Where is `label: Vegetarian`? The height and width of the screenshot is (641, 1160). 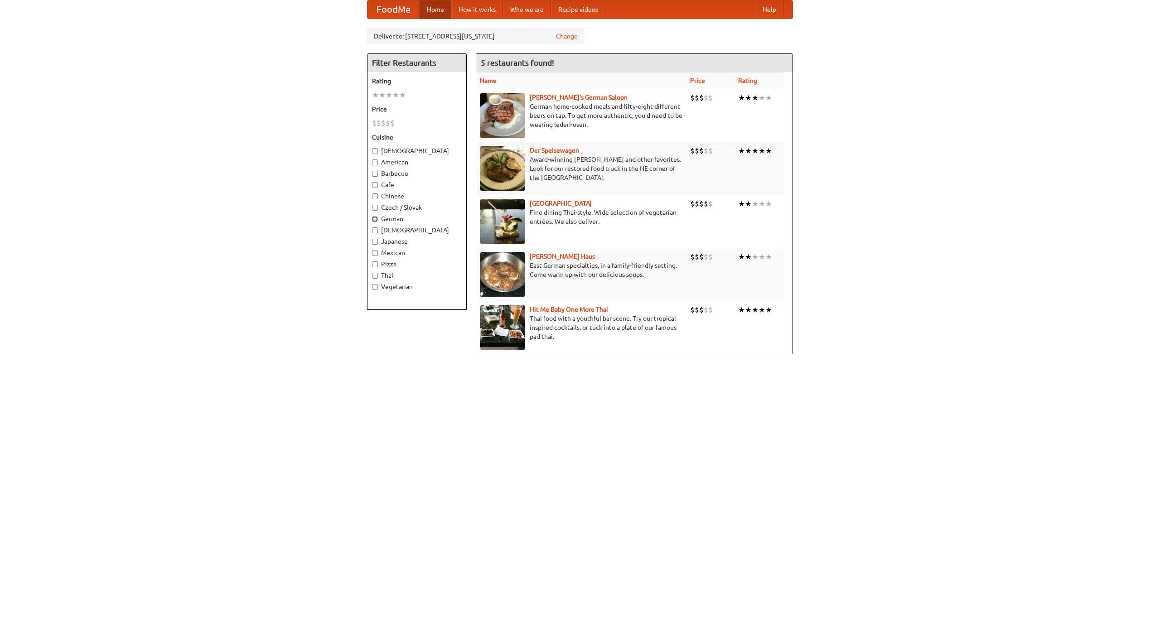 label: Vegetarian is located at coordinates (417, 287).